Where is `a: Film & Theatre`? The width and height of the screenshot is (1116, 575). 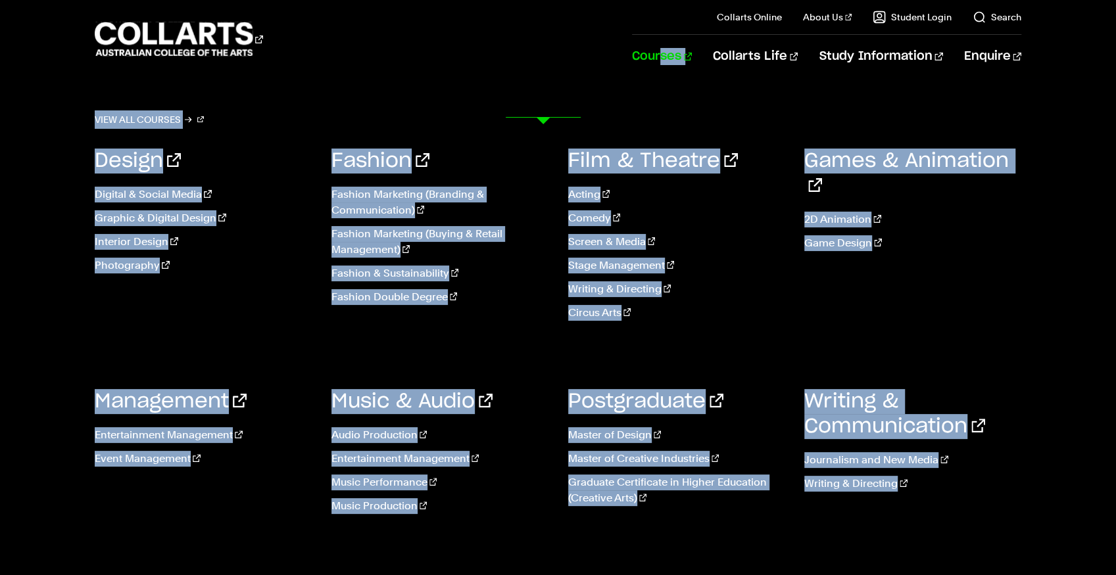
a: Film & Theatre is located at coordinates (653, 161).